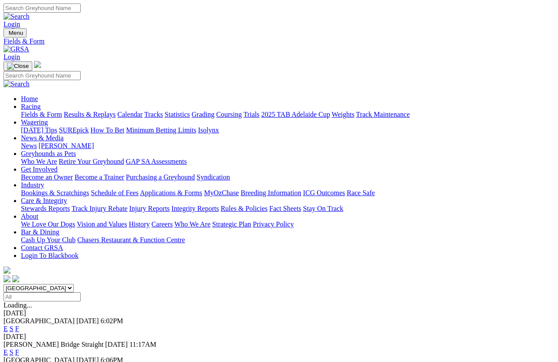 This screenshot has height=362, width=558. What do you see at coordinates (288, 225) in the screenshot?
I see `div: About` at bounding box center [288, 225].